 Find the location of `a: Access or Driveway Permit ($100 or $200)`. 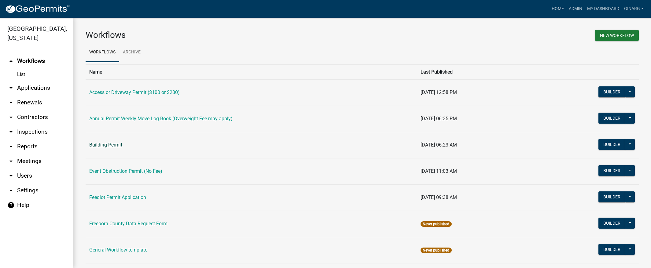

a: Access or Driveway Permit ($100 or $200) is located at coordinates (134, 92).